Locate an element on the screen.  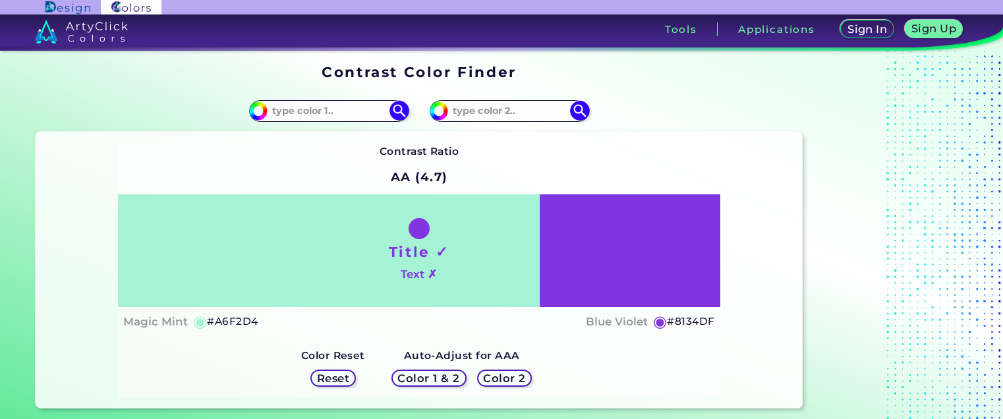
strong: Contrast Ratio is located at coordinates (419, 151).